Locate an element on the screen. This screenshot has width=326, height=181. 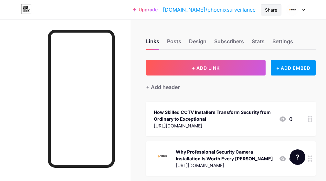
div: How Skilled CCTV Installers Transform Security from Ordinary to Exceptional is located at coordinates (213, 116).